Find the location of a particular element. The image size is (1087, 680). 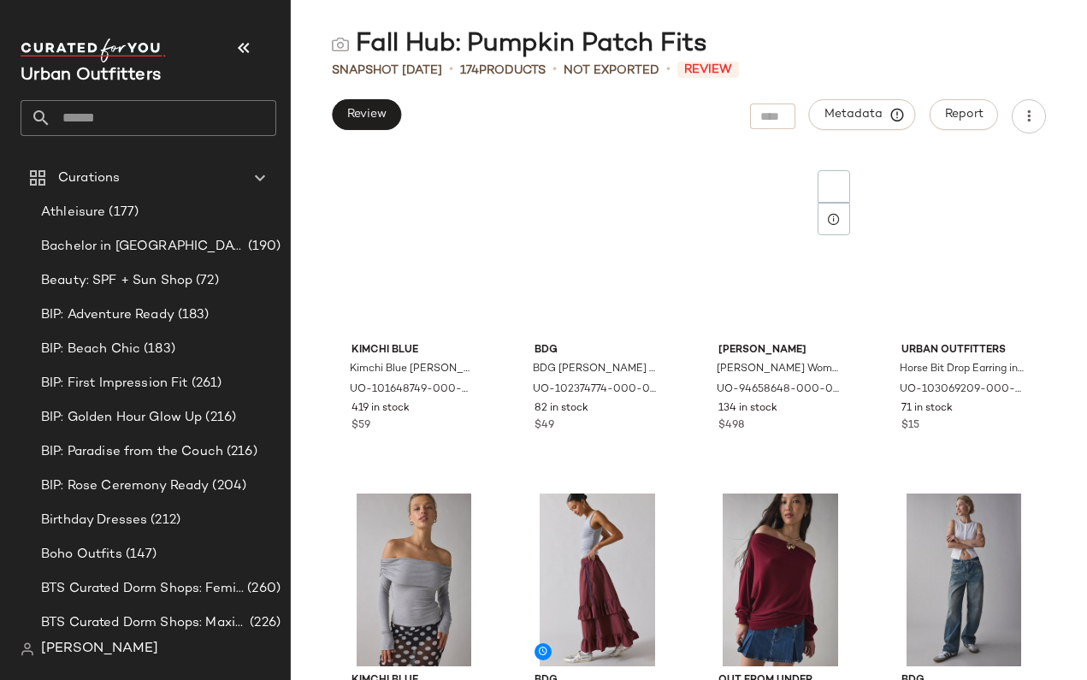

span: (260) is located at coordinates (262, 588).